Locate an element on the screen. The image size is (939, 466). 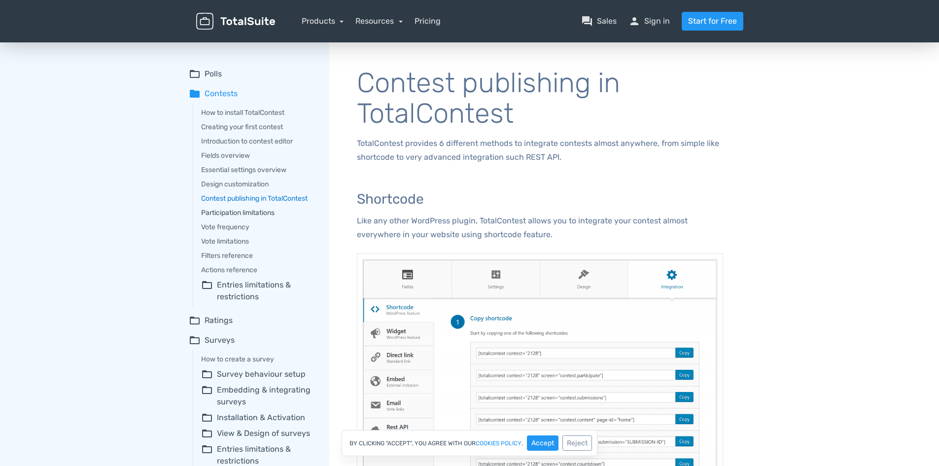
a: Resources is located at coordinates (379, 21).